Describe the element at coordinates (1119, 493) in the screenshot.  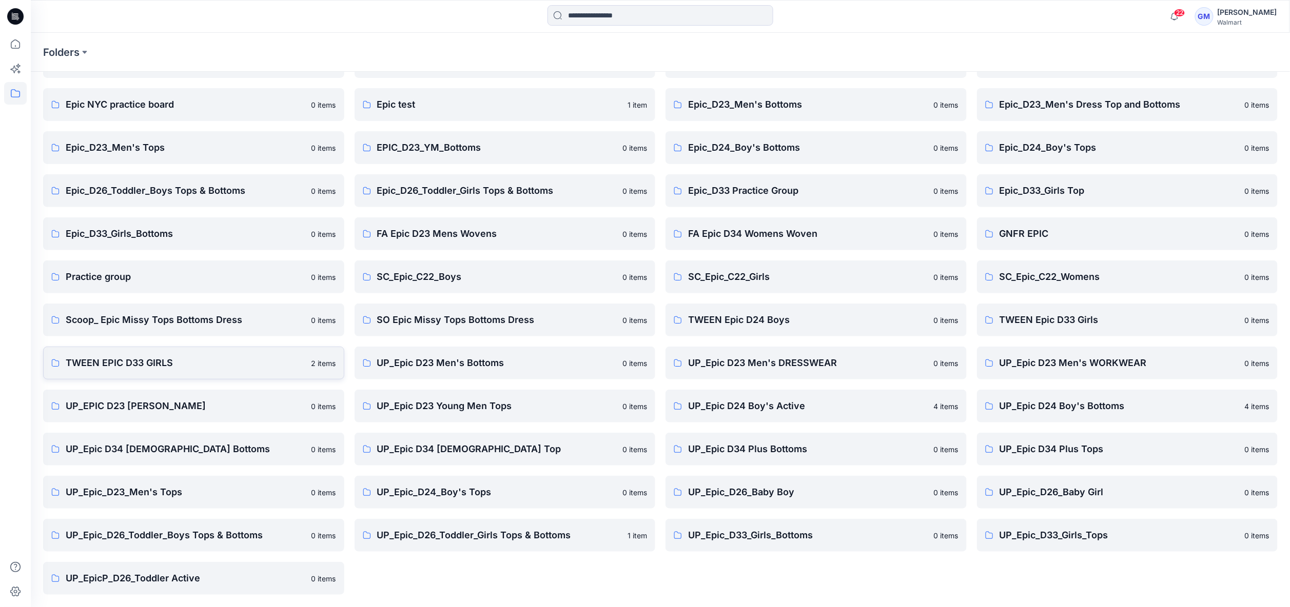
I see `p: UP_Epic_D26_Baby Girl` at that location.